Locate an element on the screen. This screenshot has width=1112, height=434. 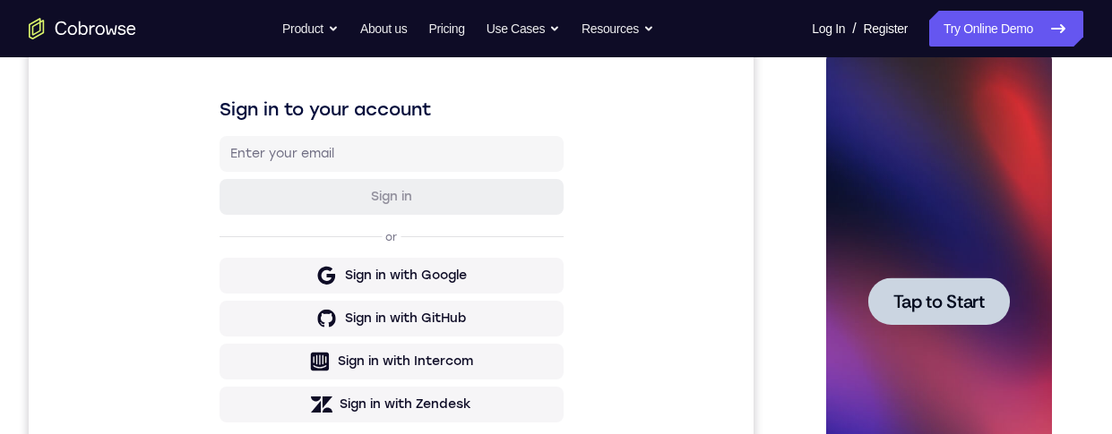
button: Sign in with Intercom is located at coordinates (363, 388).